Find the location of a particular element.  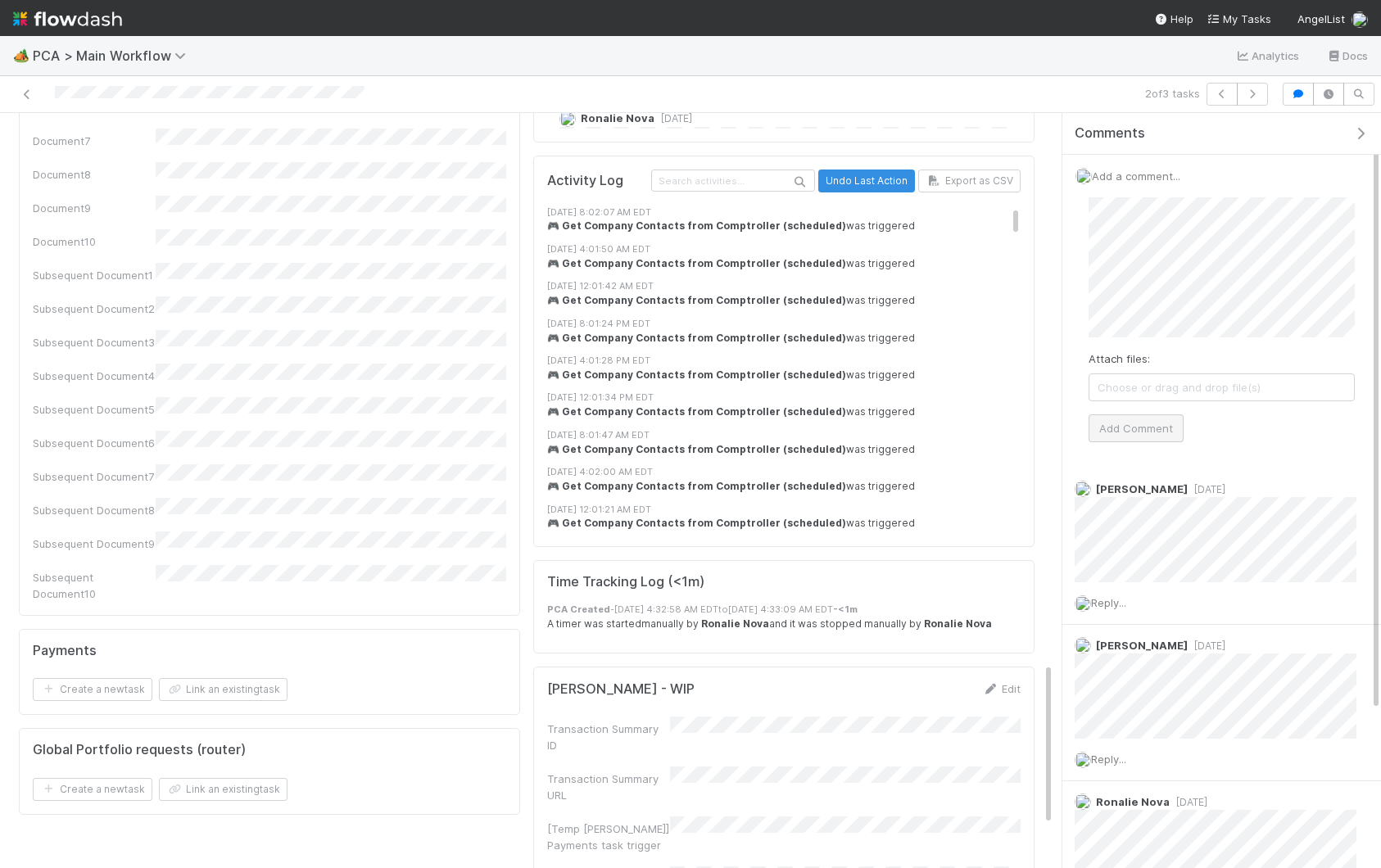

img: avatar_09723091-72f1-4609-a252-562f76d82c66.png is located at coordinates (1083, 489).